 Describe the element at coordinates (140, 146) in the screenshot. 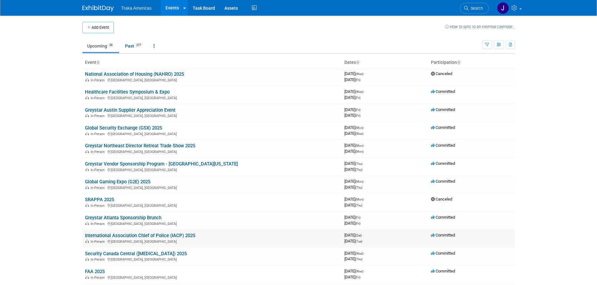

I see `a: Greystar Northeast Director Retreat Trade Show 2025` at that location.